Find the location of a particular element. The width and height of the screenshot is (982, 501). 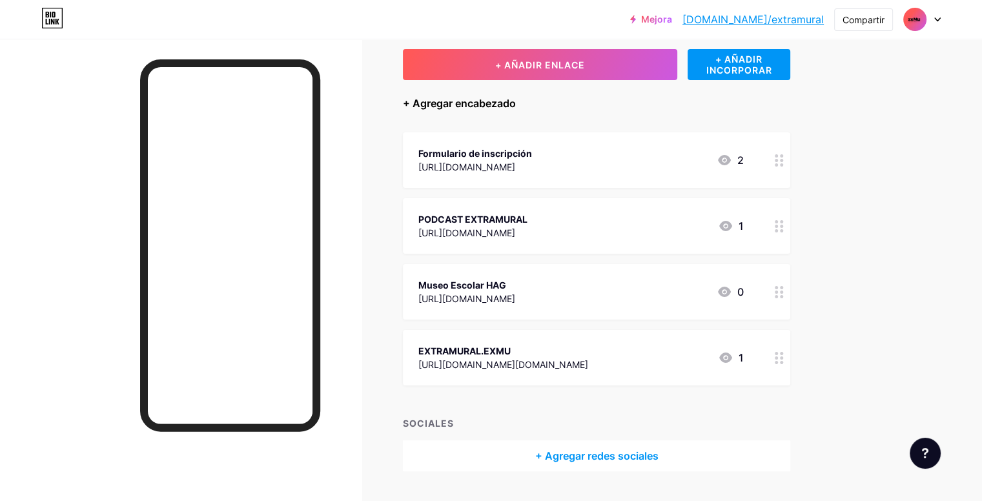

font: SOCIALES is located at coordinates (428, 423).